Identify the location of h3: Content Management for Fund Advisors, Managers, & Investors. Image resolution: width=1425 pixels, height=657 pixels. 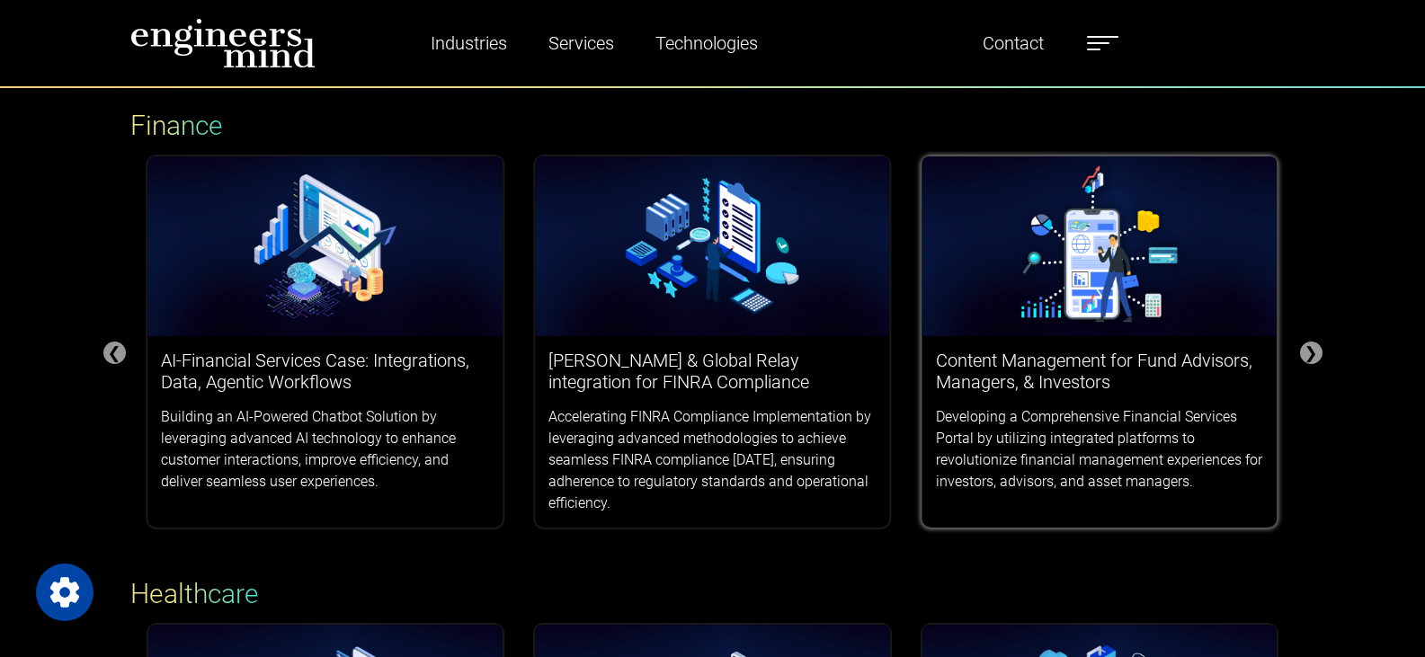
(1099, 371).